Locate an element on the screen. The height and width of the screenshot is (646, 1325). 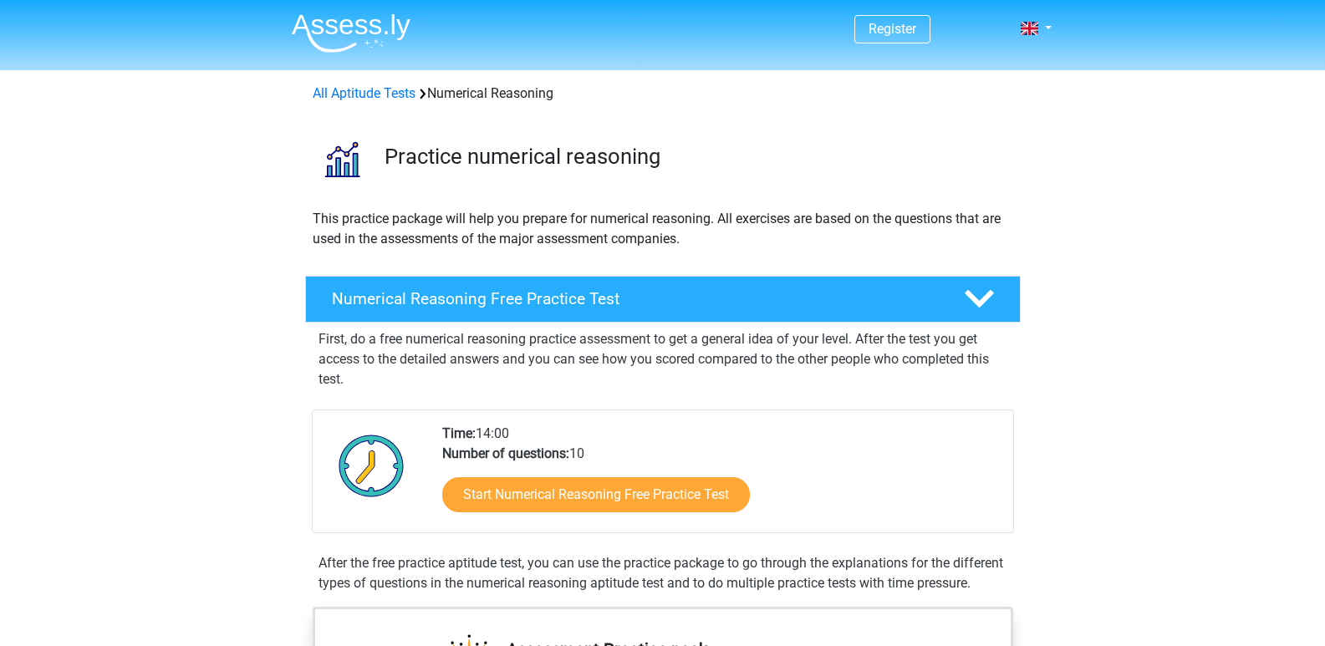
p: First, do a free numerical reasoning practice assessment to get a general idea of your level. Aft... is located at coordinates (663, 360).